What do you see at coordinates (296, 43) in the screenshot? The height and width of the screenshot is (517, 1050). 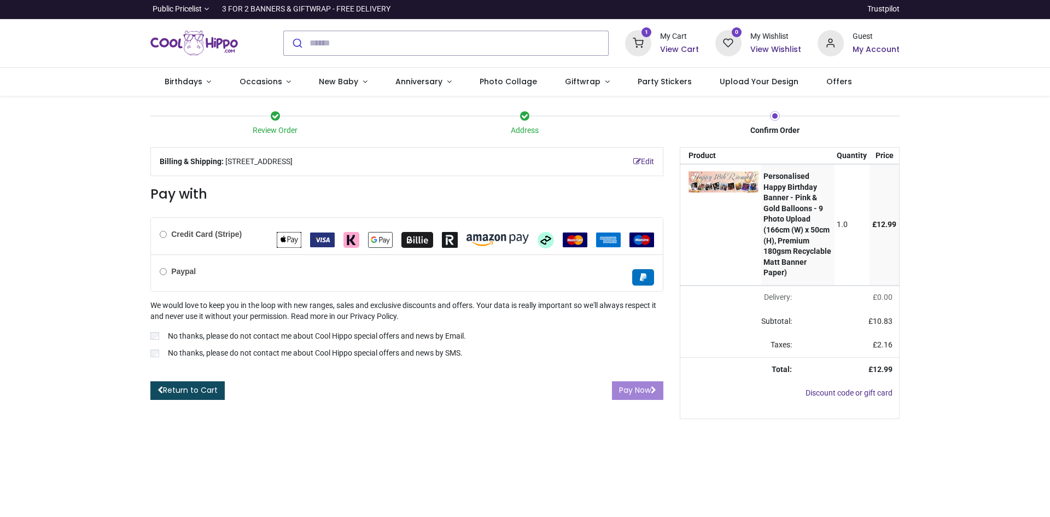 I see `button: Submit` at bounding box center [296, 43].